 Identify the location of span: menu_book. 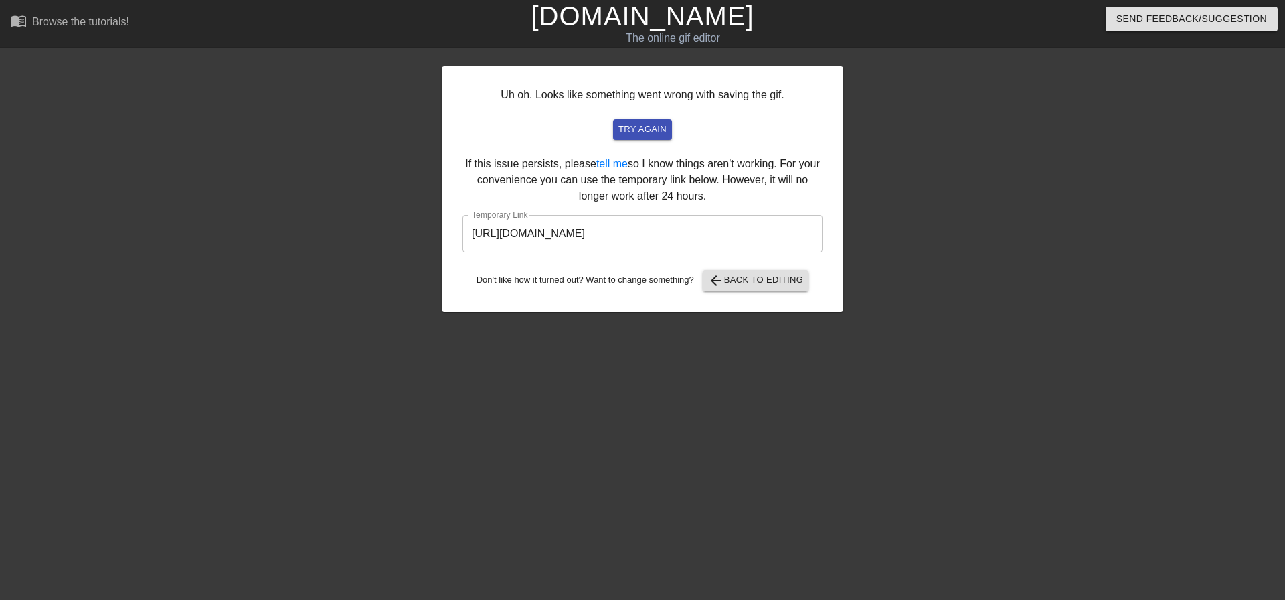
(19, 21).